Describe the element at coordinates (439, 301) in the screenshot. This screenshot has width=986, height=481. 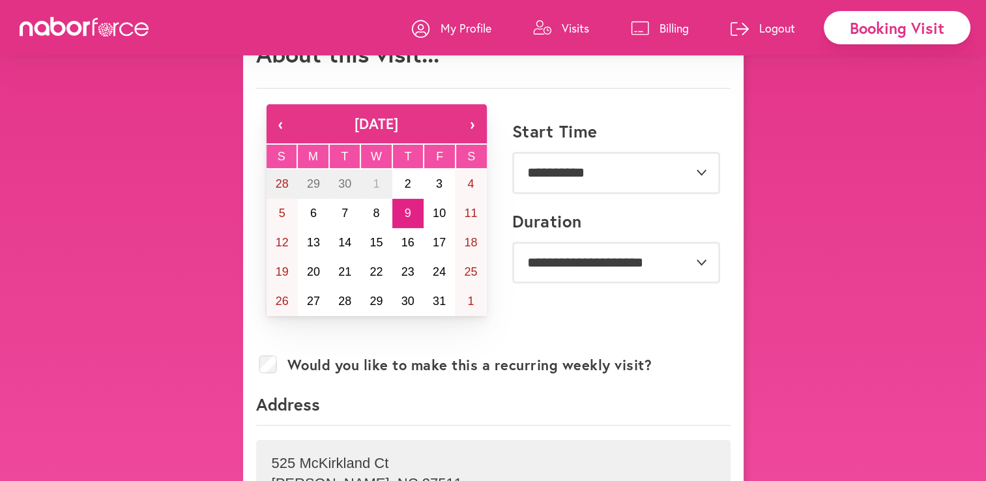
I see `button: October 31, 2025` at that location.